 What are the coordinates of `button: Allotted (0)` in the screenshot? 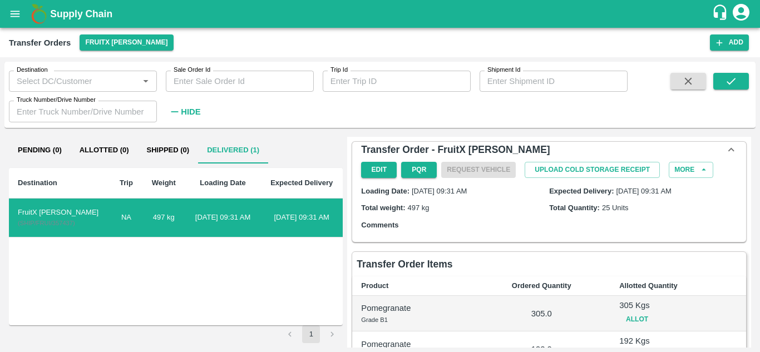 It's located at (104, 150).